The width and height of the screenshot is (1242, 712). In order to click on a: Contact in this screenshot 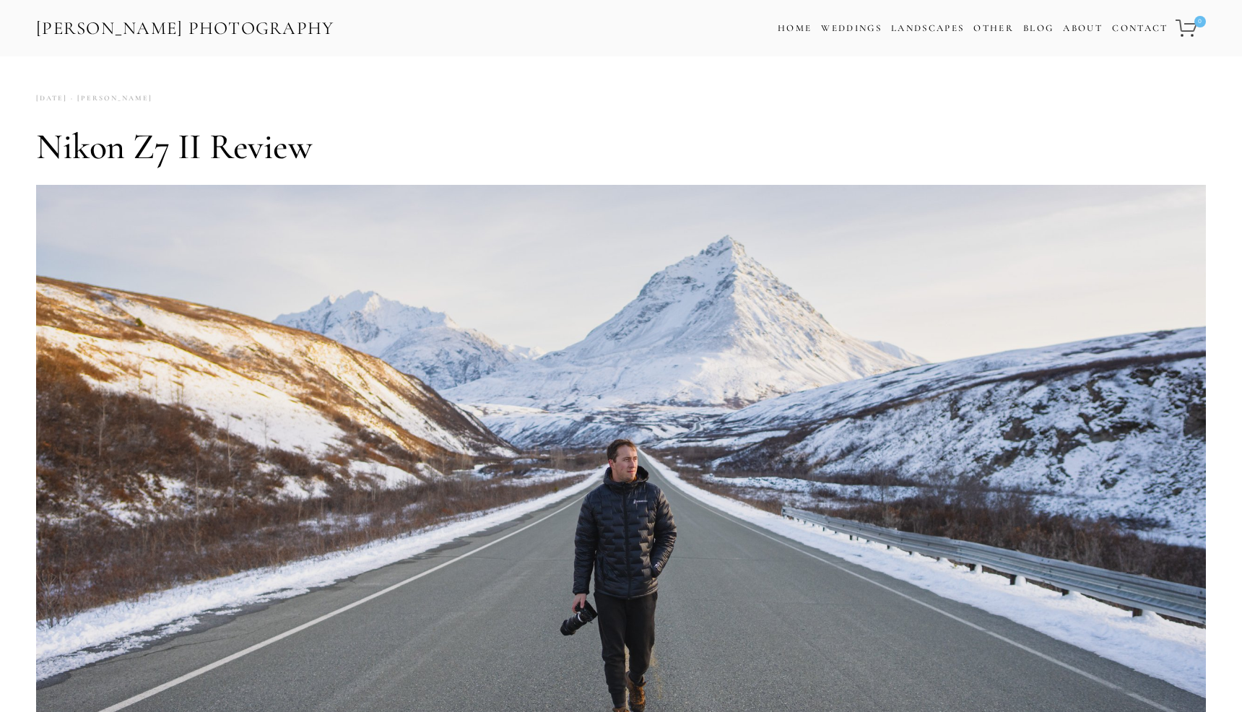, I will do `click(1140, 28)`.